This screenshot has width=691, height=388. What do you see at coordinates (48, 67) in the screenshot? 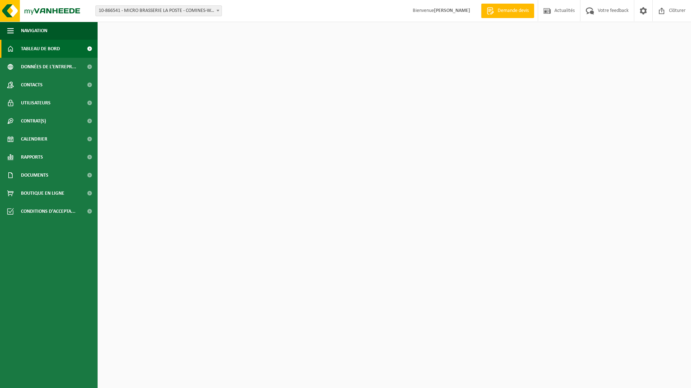
I see `span: Données de l'entrepr...` at bounding box center [48, 67].